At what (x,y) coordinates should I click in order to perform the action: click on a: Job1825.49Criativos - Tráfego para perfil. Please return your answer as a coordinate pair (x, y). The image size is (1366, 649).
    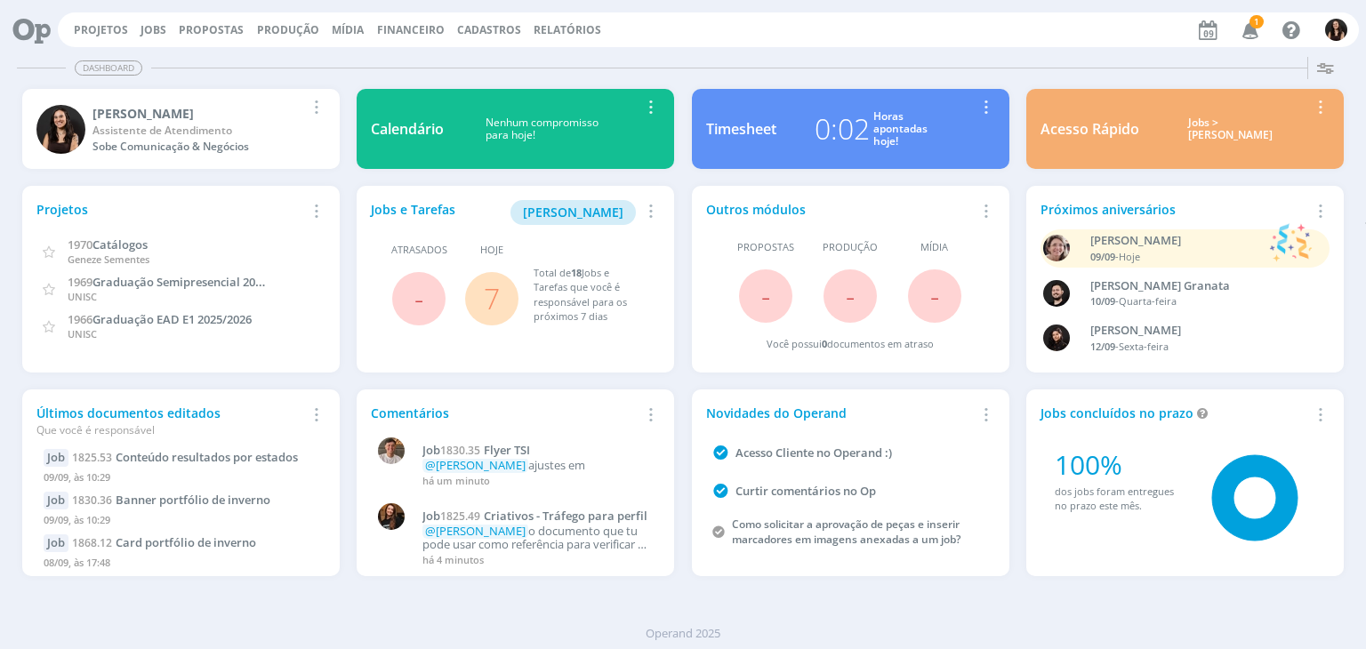
    Looking at the image, I should click on (536, 517).